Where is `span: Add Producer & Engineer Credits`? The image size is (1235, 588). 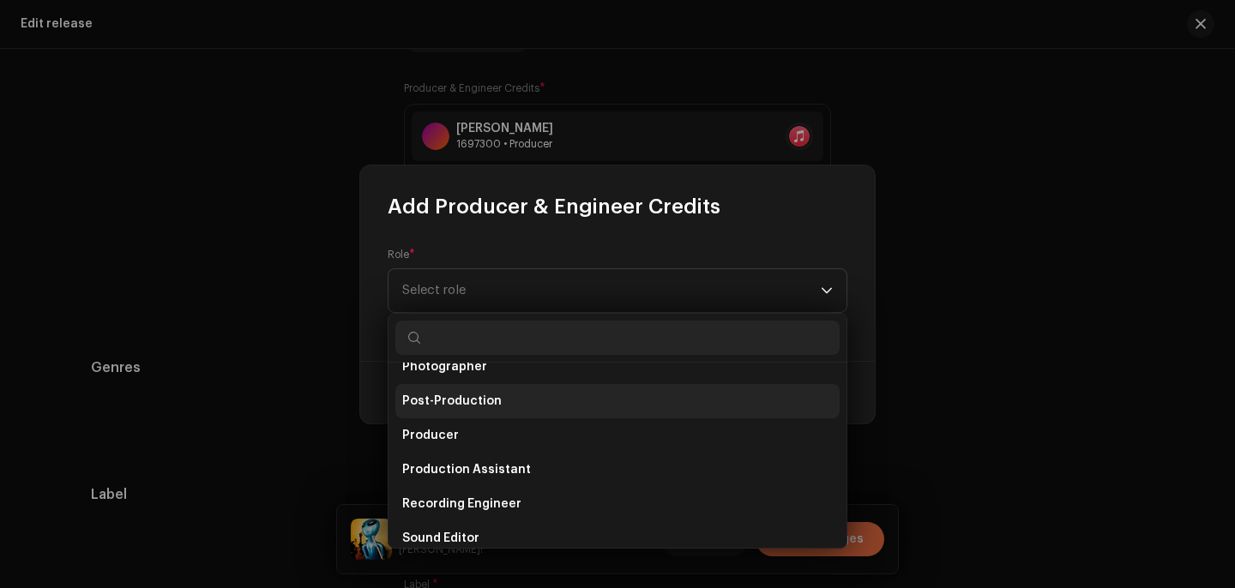 span: Add Producer & Engineer Credits is located at coordinates (554, 207).